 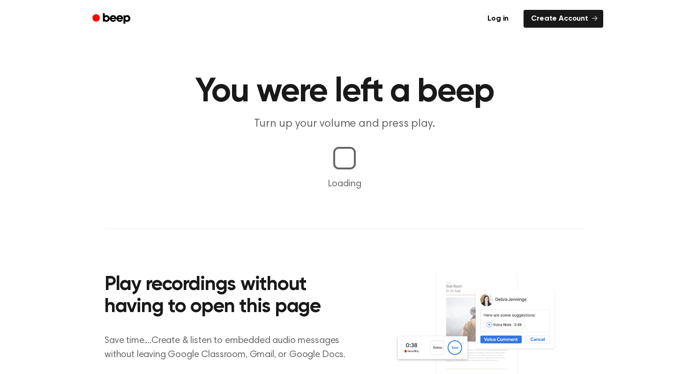 What do you see at coordinates (231, 296) in the screenshot?
I see `h2: Play recordings without having to open this page` at bounding box center [231, 296].